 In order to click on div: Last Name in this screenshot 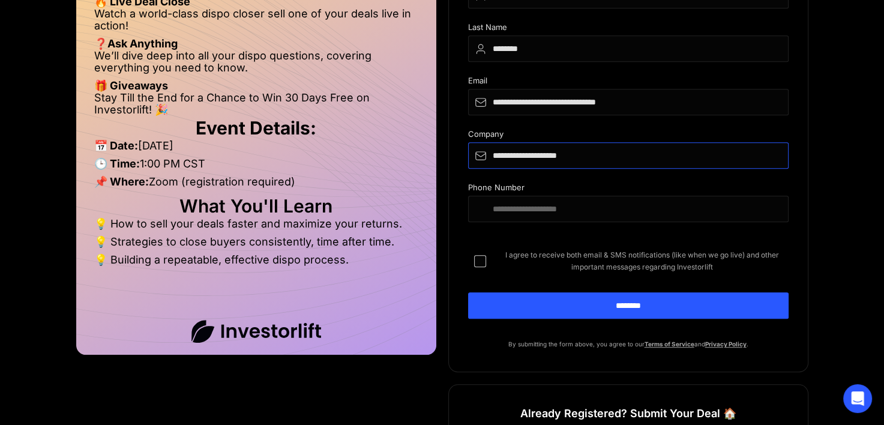, I will do `click(628, 29)`.